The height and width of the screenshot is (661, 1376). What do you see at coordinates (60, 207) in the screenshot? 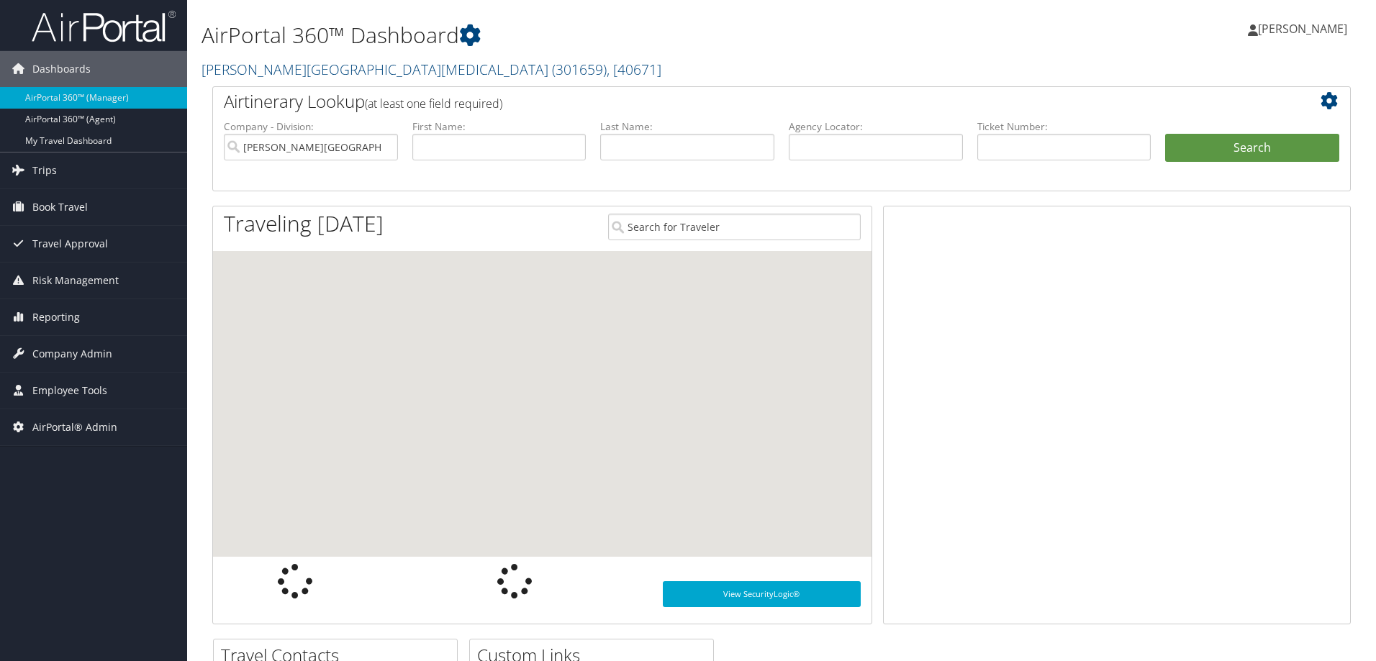
I see `span: Book Travel` at bounding box center [60, 207].